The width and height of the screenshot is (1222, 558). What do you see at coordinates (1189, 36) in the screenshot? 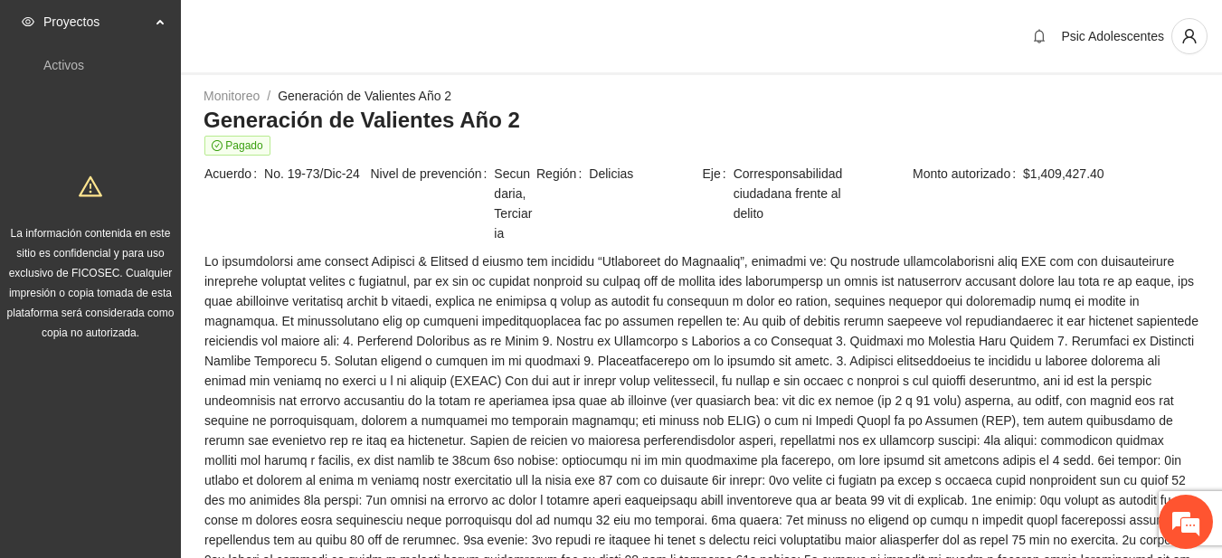
I see `span: user` at bounding box center [1189, 36].